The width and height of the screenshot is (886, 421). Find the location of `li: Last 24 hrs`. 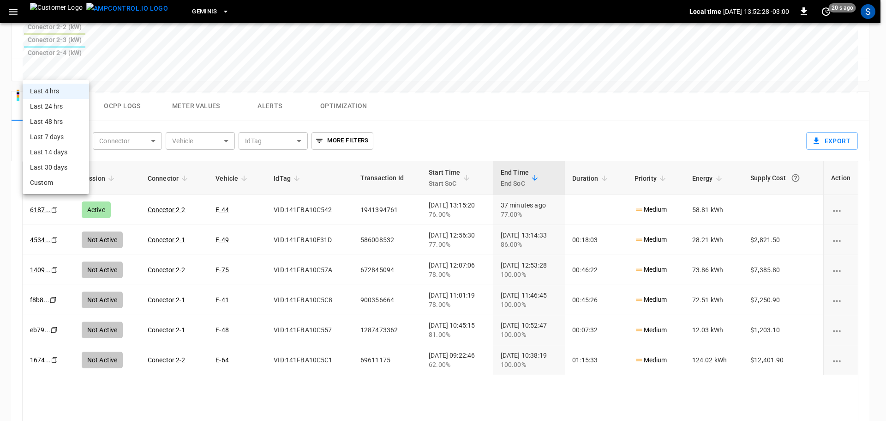

li: Last 24 hrs is located at coordinates (56, 106).